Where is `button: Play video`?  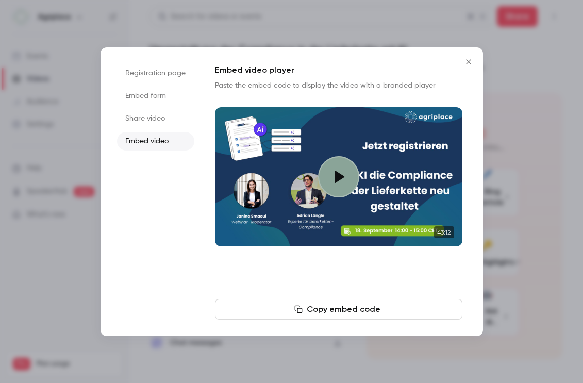 button: Play video is located at coordinates (339, 177).